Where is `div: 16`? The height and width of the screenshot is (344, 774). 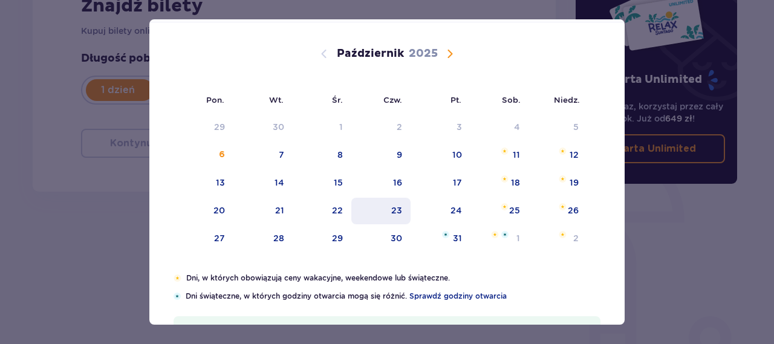
div: 16 is located at coordinates (397, 183).